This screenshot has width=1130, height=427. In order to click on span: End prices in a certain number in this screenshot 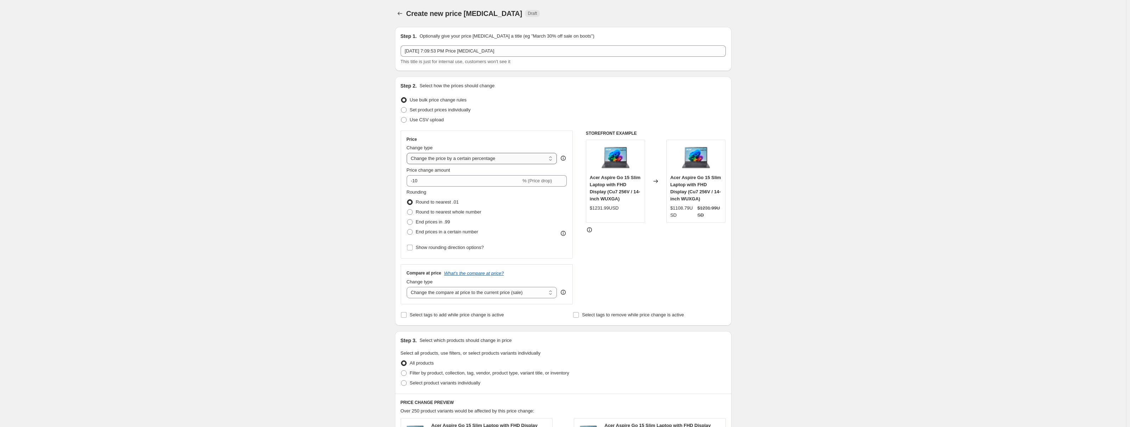, I will do `click(447, 231)`.